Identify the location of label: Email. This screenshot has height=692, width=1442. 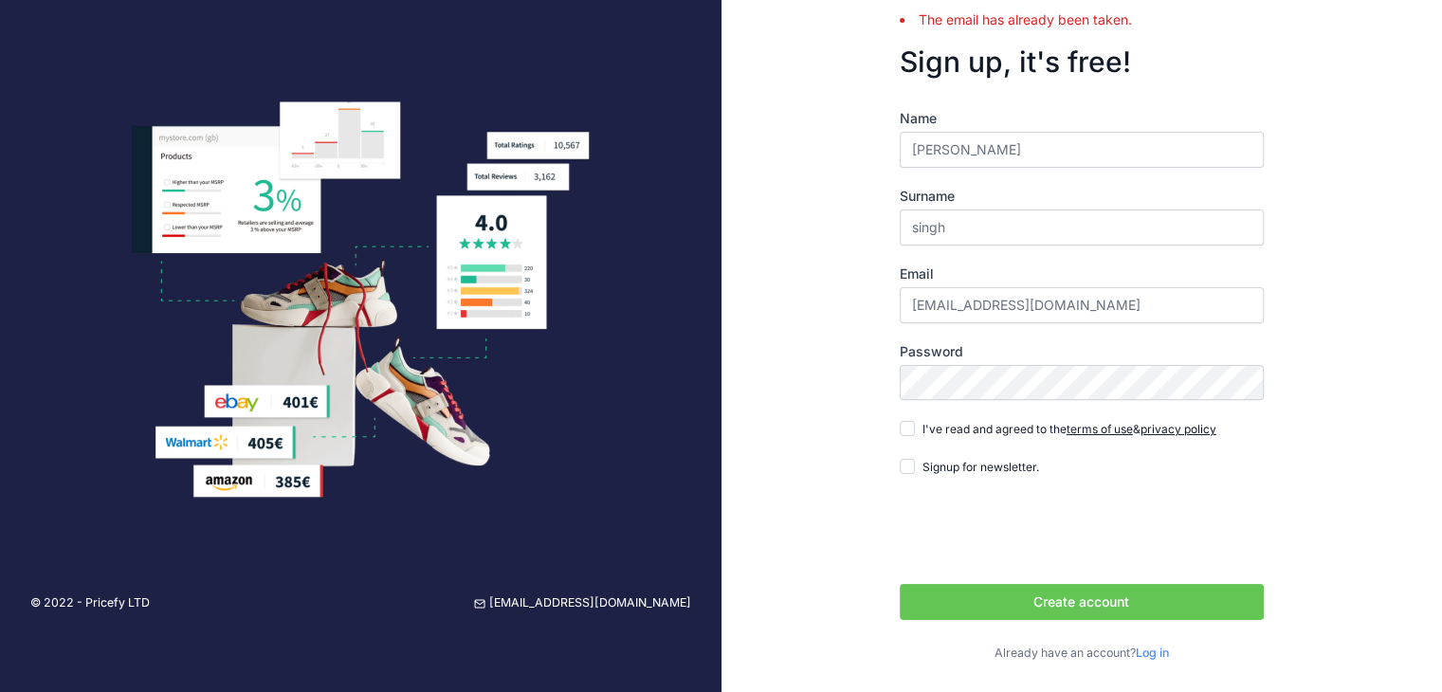
(1082, 274).